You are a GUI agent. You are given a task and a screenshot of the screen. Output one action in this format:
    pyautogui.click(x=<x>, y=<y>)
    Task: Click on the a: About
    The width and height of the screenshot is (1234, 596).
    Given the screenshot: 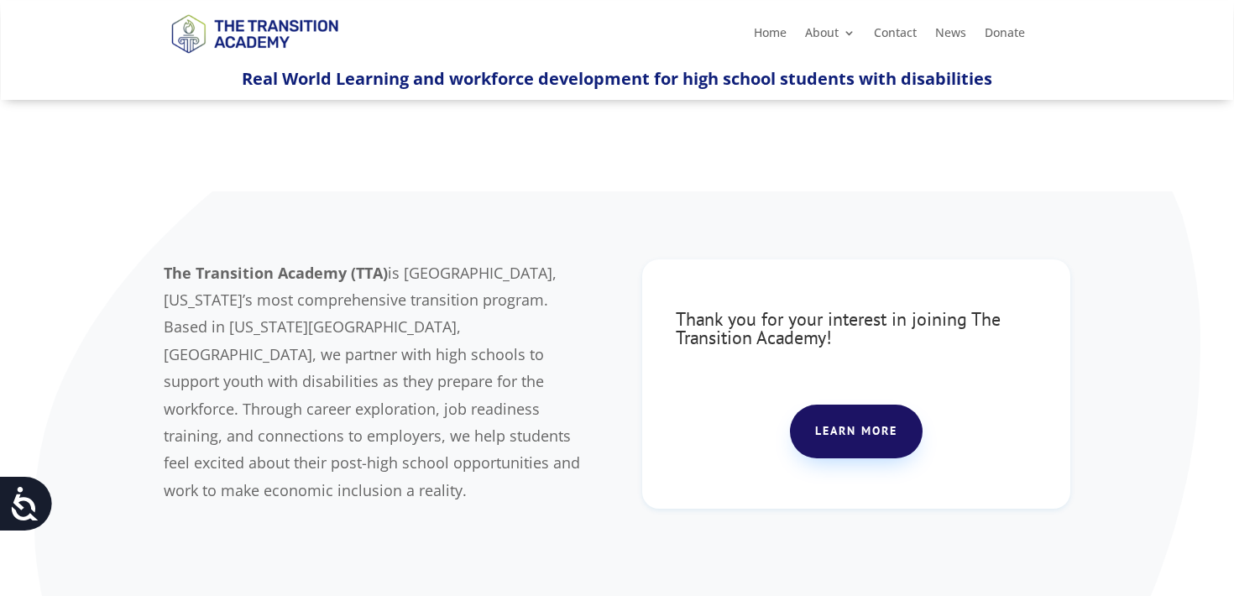 What is the action you would take?
    pyautogui.click(x=830, y=36)
    